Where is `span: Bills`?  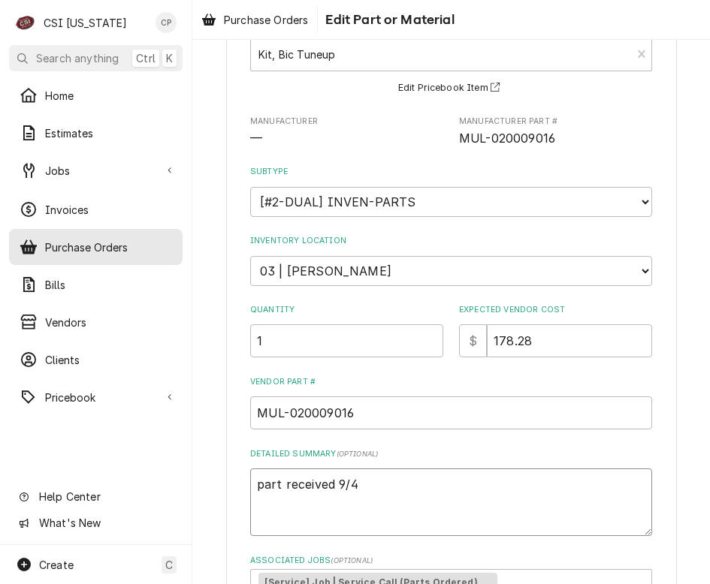
span: Bills is located at coordinates (108, 285).